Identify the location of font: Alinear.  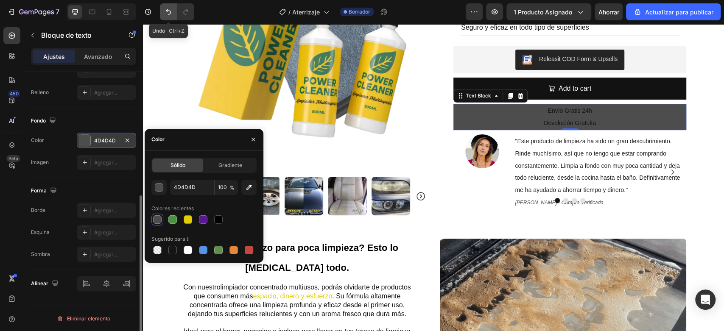
(39, 283).